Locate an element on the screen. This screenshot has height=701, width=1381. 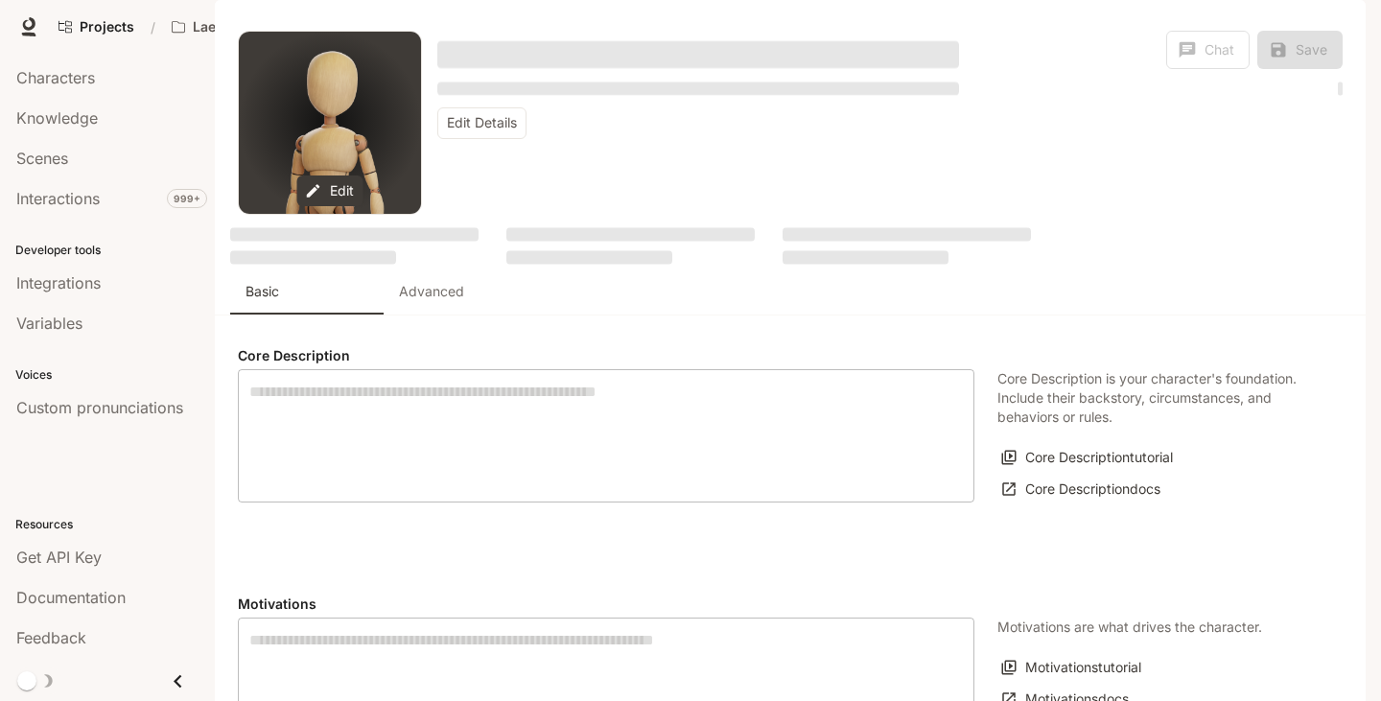
p: Laerdal is located at coordinates (217, 27).